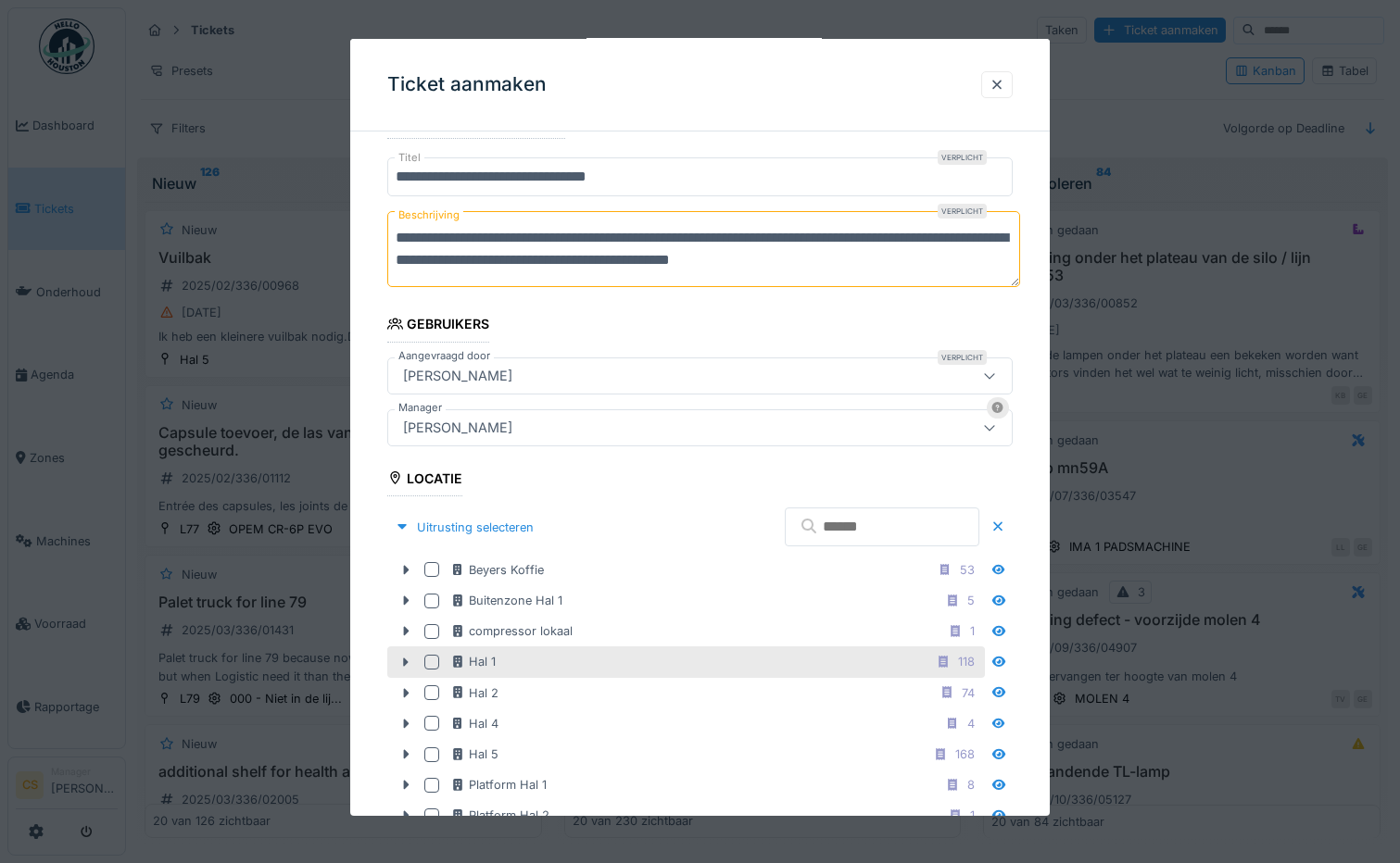 This screenshot has width=1400, height=863. Describe the element at coordinates (429, 215) in the screenshot. I see `label: Beschrijving` at that location.